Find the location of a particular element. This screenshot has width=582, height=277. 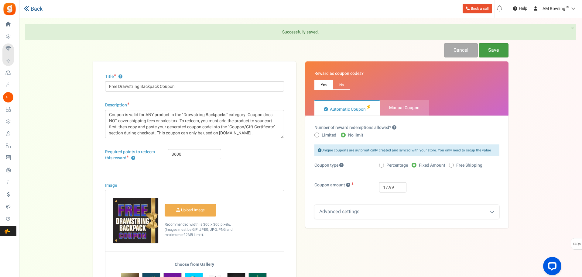

div: Successfully saved. is located at coordinates (301, 32).